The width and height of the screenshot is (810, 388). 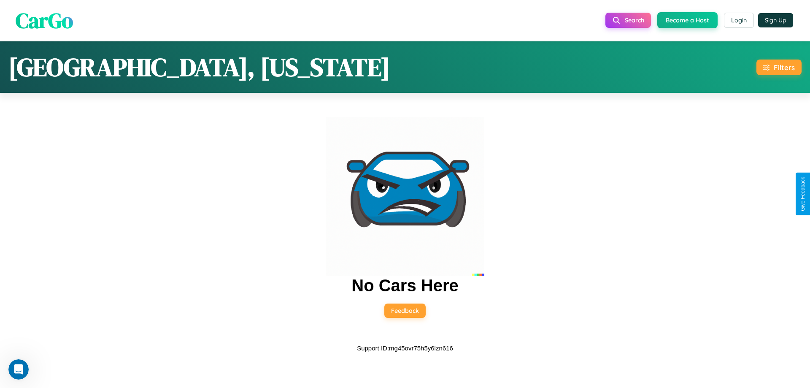 I want to click on button: Feedback, so click(x=405, y=310).